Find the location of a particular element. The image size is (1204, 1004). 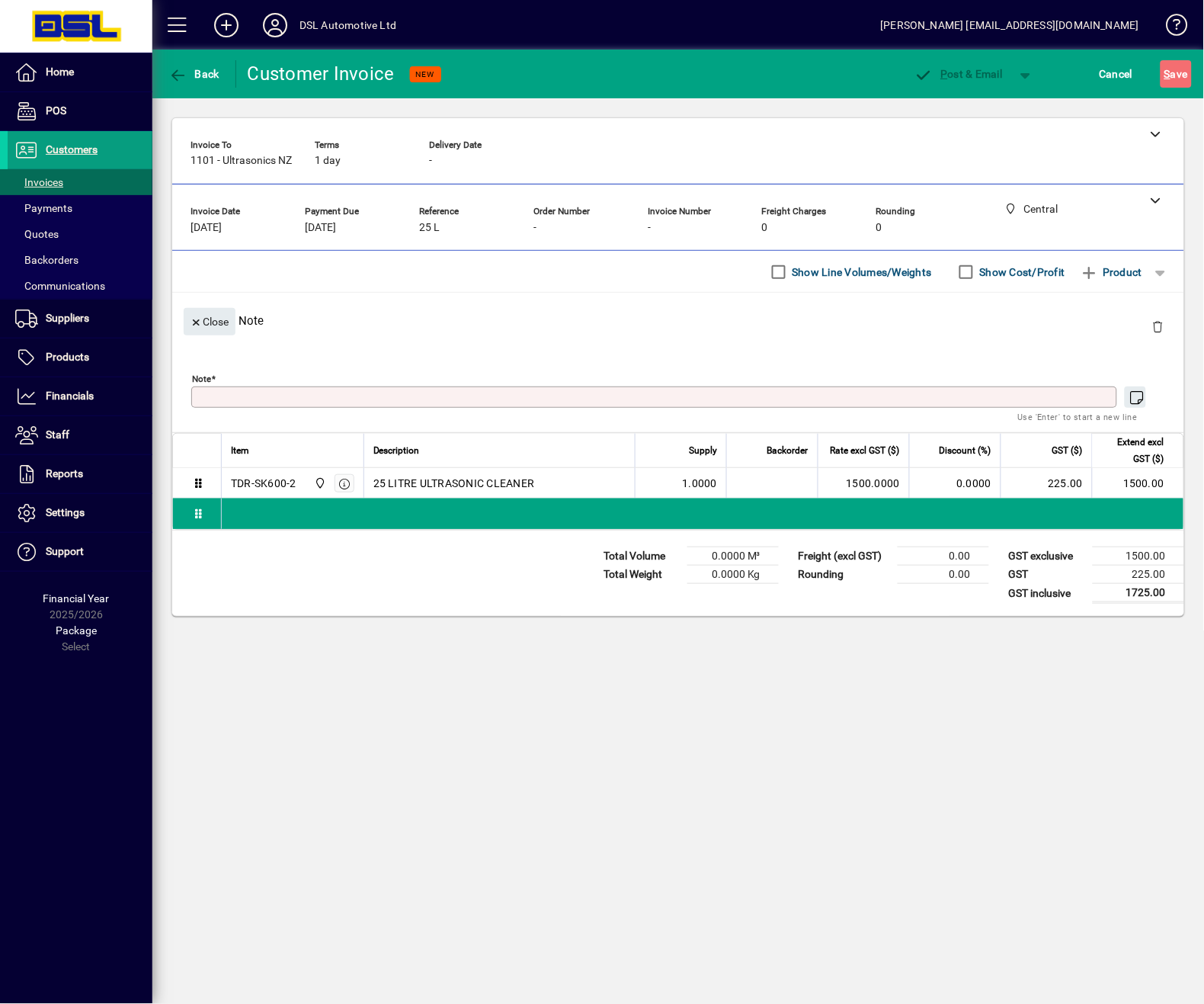

span: Customers is located at coordinates (72, 150).